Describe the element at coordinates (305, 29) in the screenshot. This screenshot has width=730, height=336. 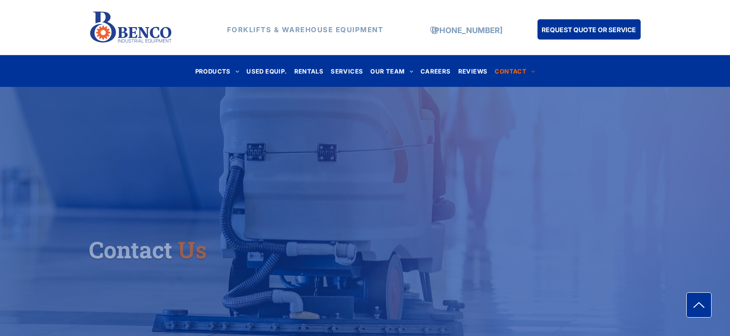
I see `strong: FORKLIFTS & WAREHOUSE EQUIPMENT` at that location.